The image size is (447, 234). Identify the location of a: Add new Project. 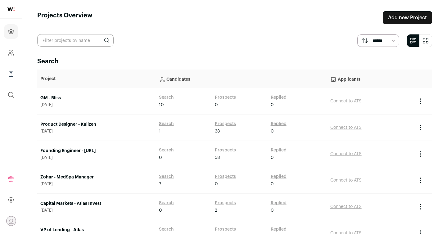
(407, 18).